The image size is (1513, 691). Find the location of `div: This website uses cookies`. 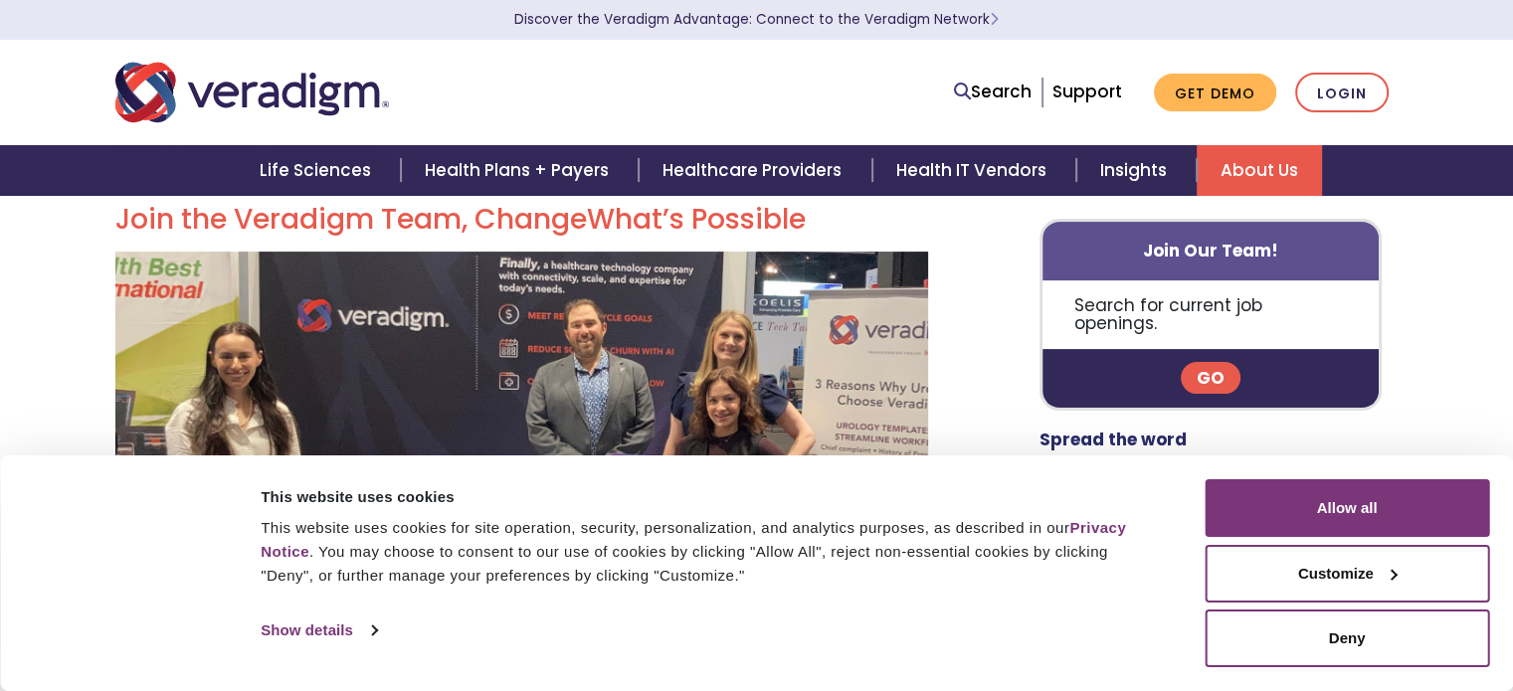

div: This website uses cookies is located at coordinates (710, 497).